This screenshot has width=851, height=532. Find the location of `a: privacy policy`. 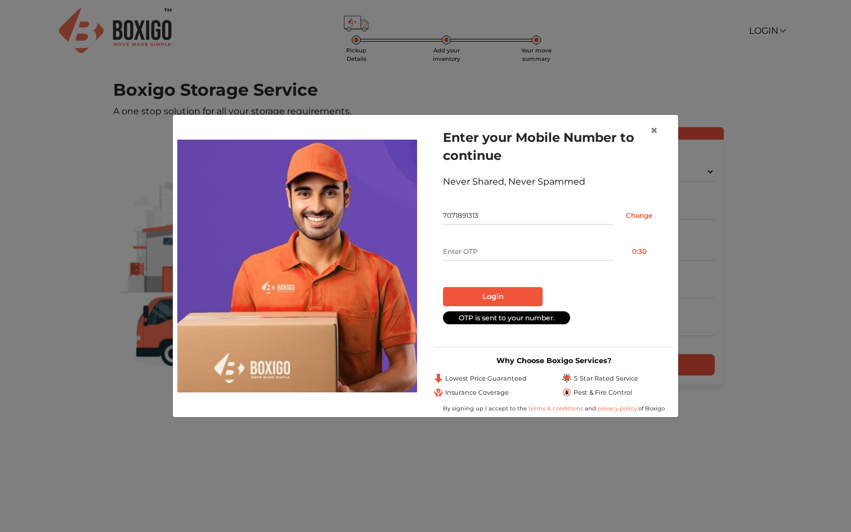

a: privacy policy is located at coordinates (617, 408).